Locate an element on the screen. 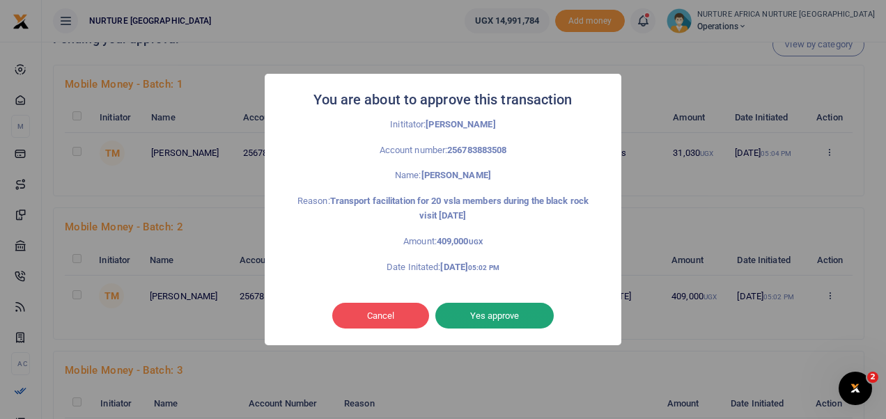 The height and width of the screenshot is (419, 886). small: UGX is located at coordinates (476, 242).